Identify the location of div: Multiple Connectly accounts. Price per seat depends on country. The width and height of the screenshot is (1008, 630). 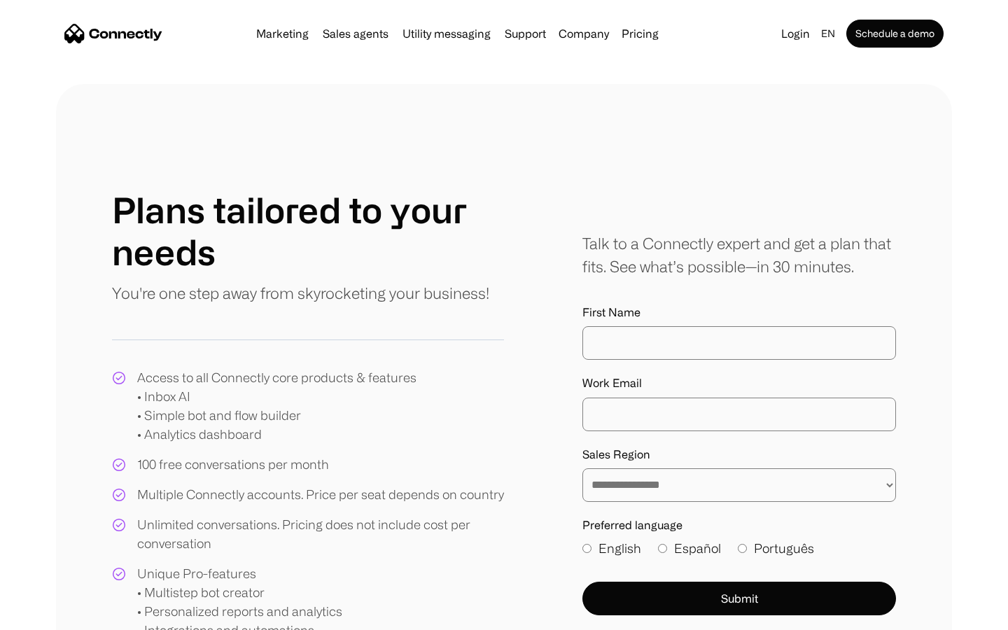
(321, 494).